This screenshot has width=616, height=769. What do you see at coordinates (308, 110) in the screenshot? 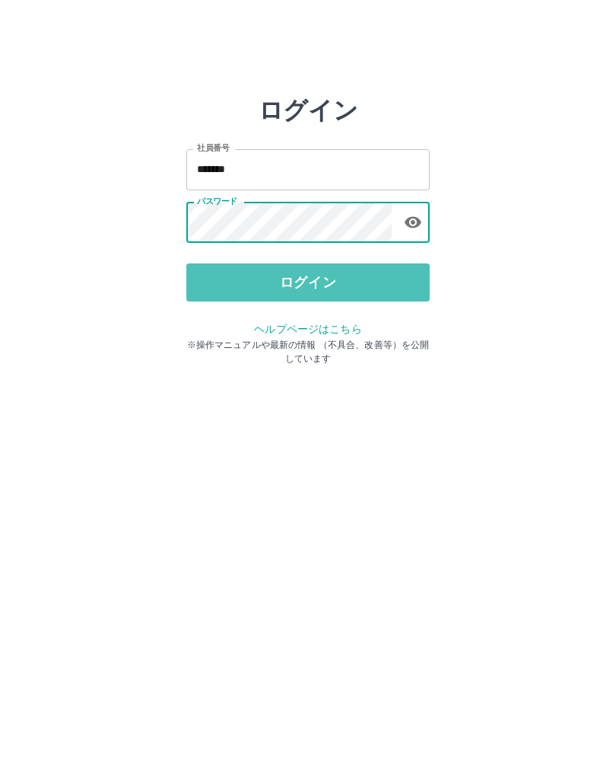
I see `h2: ログイン` at bounding box center [308, 110].